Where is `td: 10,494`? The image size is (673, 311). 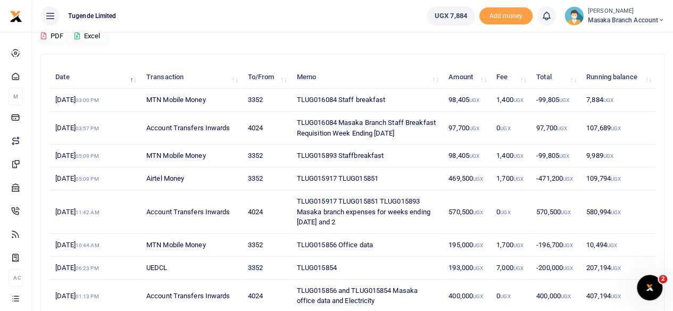 td: 10,494 is located at coordinates (618, 245).